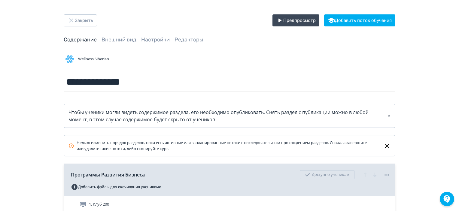 Image resolution: width=459 pixels, height=211 pixels. What do you see at coordinates (80, 40) in the screenshot?
I see `a: Содержание` at bounding box center [80, 40].